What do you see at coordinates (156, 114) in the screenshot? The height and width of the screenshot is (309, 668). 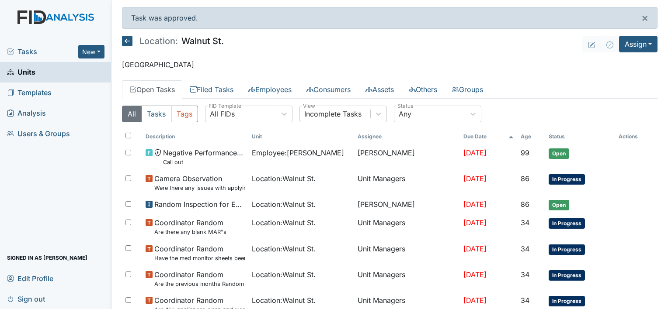 I see `button: Tasks` at bounding box center [156, 114].